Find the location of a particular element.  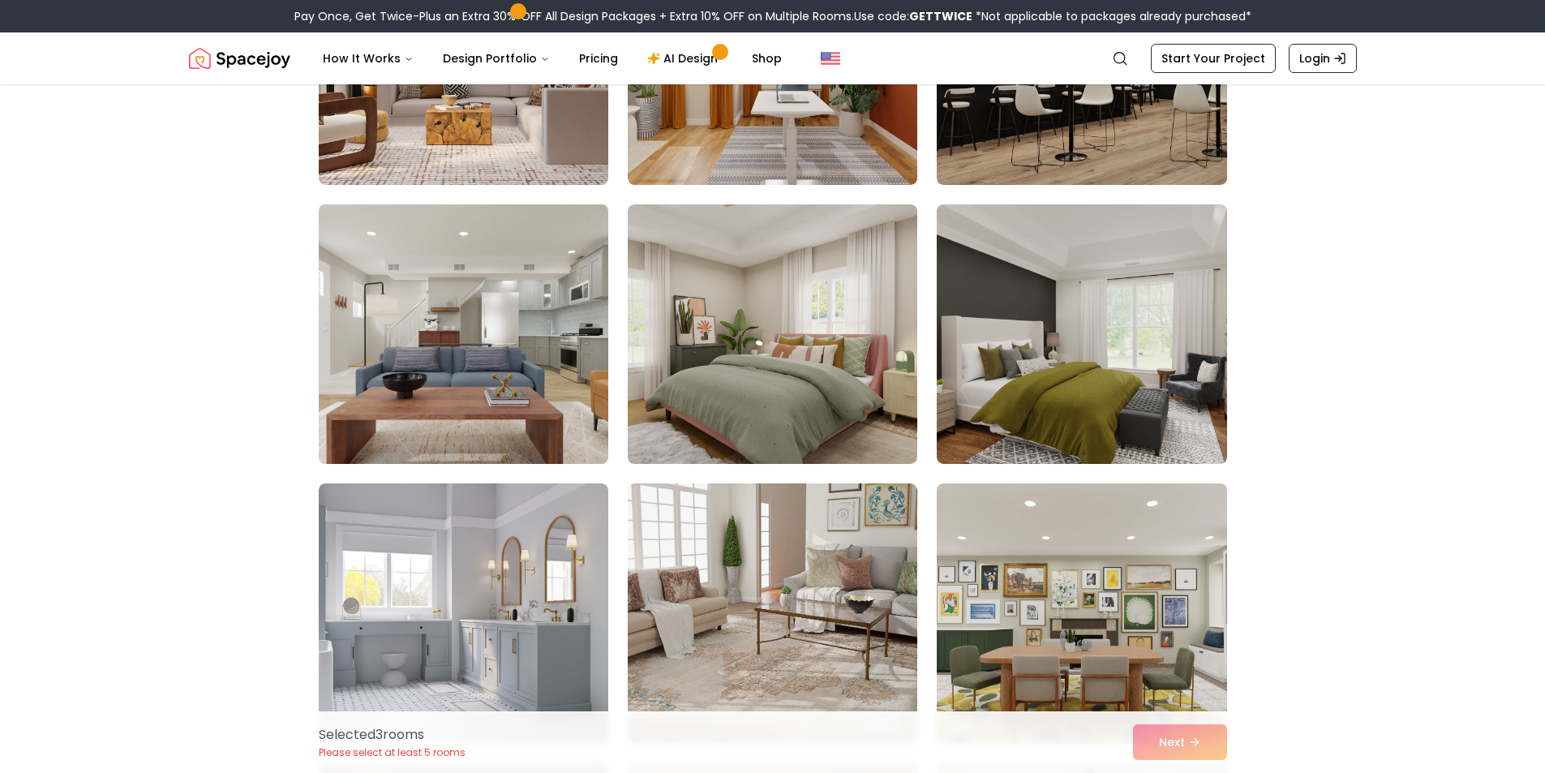

img: Room room-62 is located at coordinates (772, 334).